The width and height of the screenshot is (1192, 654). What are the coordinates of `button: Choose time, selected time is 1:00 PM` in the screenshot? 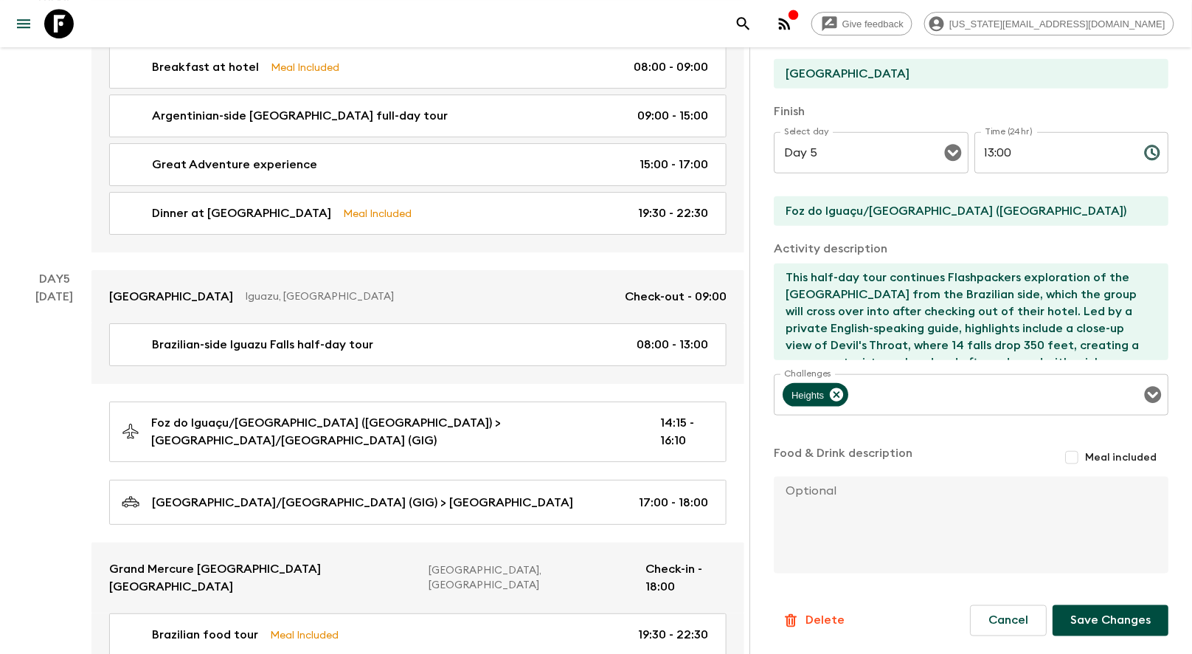 It's located at (1152, 153).